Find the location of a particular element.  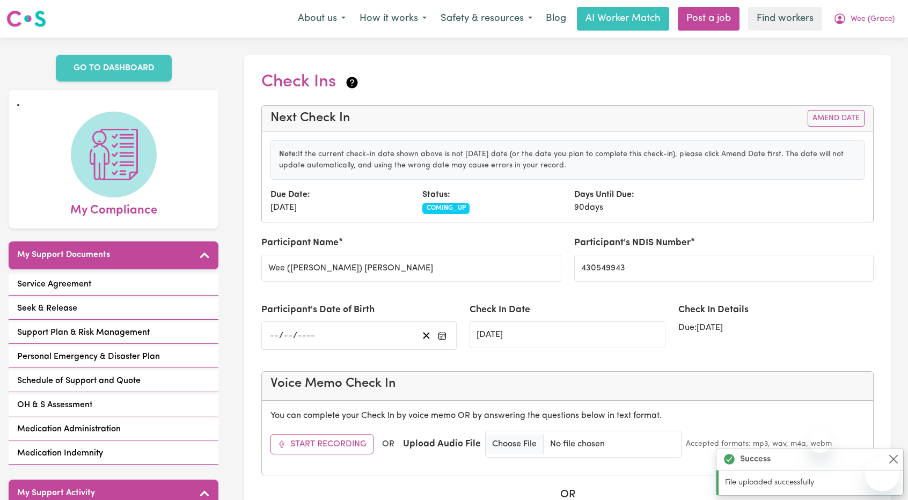

a: My Compliance is located at coordinates (113, 166).